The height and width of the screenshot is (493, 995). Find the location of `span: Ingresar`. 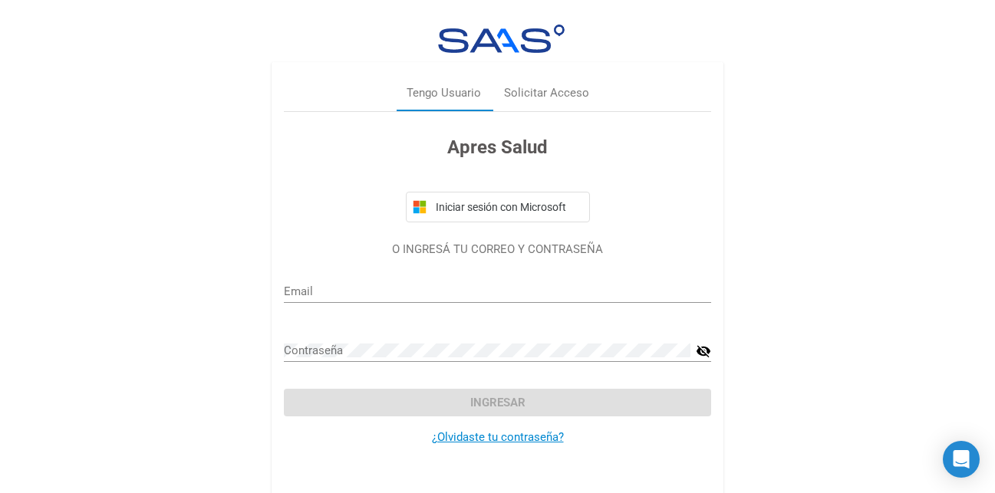

span: Ingresar is located at coordinates (498, 403).